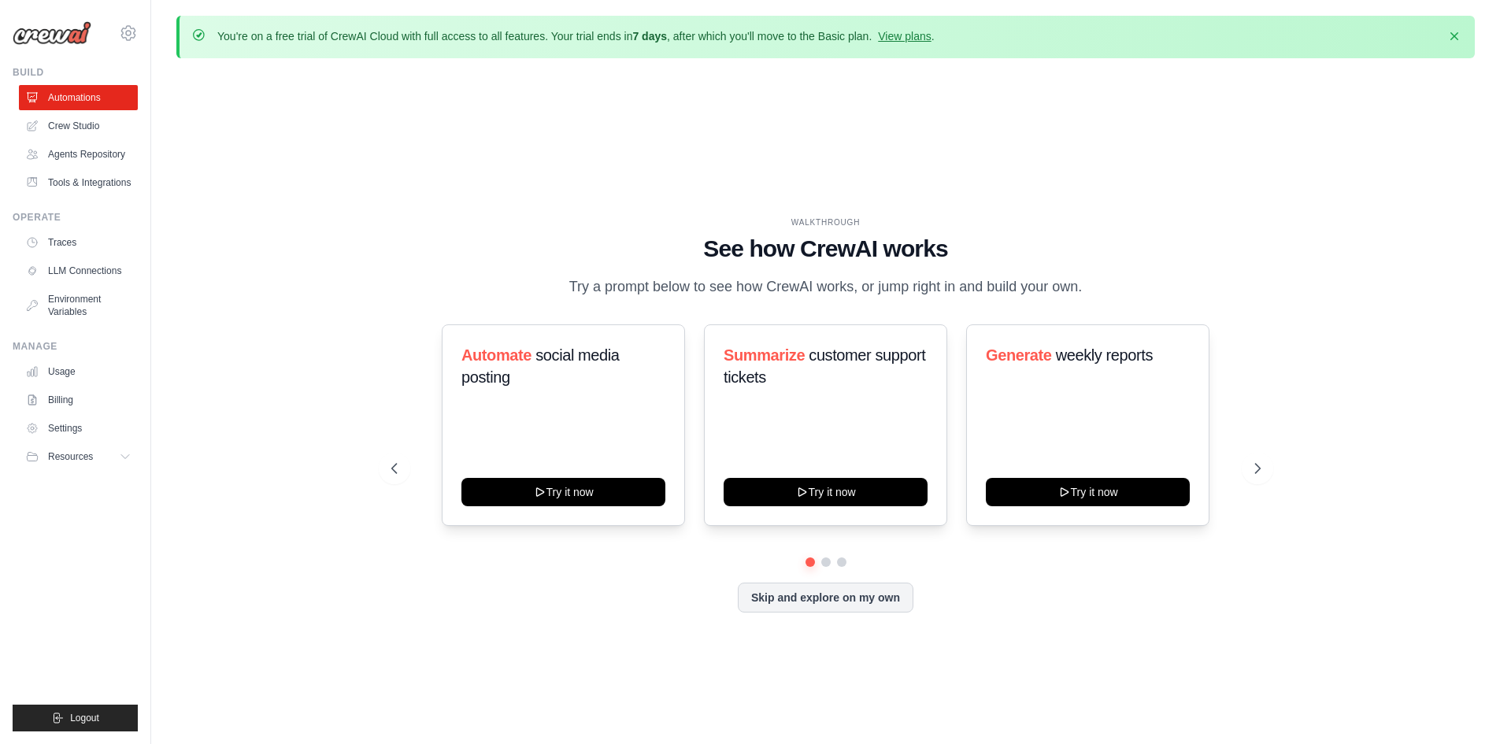 The height and width of the screenshot is (744, 1500). What do you see at coordinates (75, 72) in the screenshot?
I see `div: Build` at bounding box center [75, 72].